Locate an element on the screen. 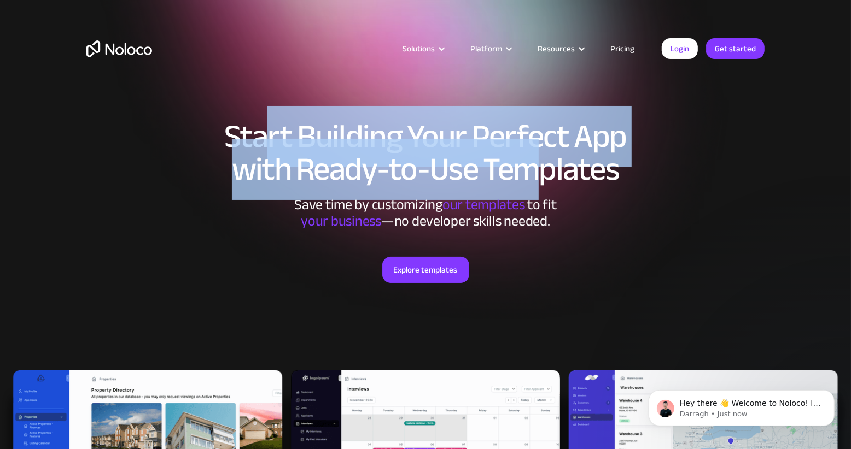 Image resolution: width=851 pixels, height=449 pixels. a: home is located at coordinates (119, 49).